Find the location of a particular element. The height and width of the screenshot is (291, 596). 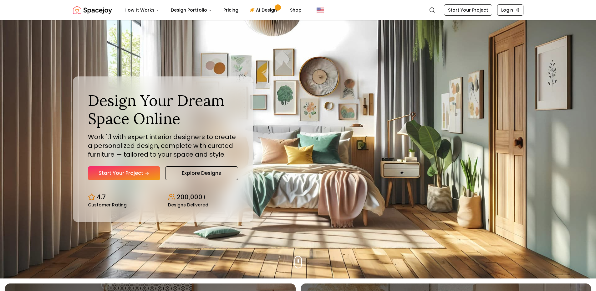

p: Work 1:1 with expert interior designers to create a personalized design, complete with curated fu... is located at coordinates (163, 145).